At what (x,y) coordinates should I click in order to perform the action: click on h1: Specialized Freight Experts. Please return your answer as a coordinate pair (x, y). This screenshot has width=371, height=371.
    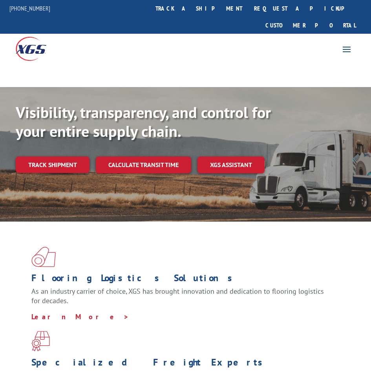
    Looking at the image, I should click on (182, 364).